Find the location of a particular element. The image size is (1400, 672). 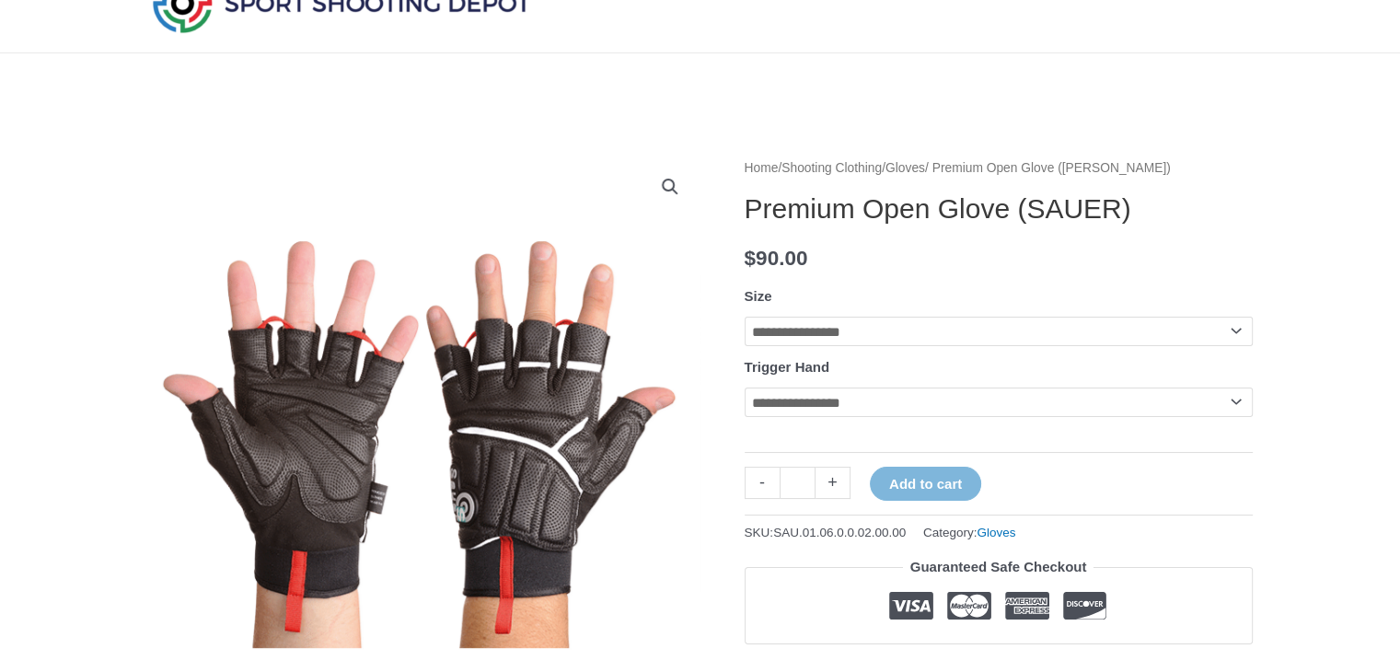

h1: Premium Open Glove (SAUER) is located at coordinates (999, 209).